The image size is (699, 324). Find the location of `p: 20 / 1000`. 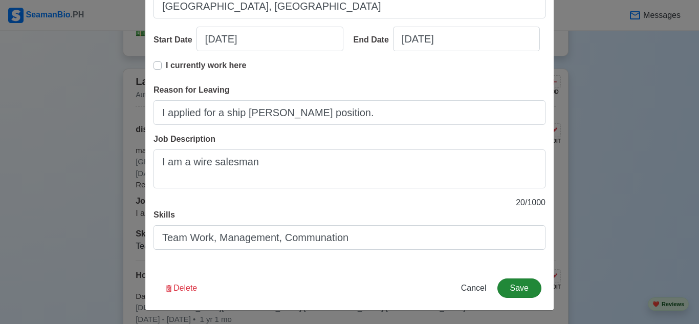

p: 20 / 1000 is located at coordinates (350, 203).